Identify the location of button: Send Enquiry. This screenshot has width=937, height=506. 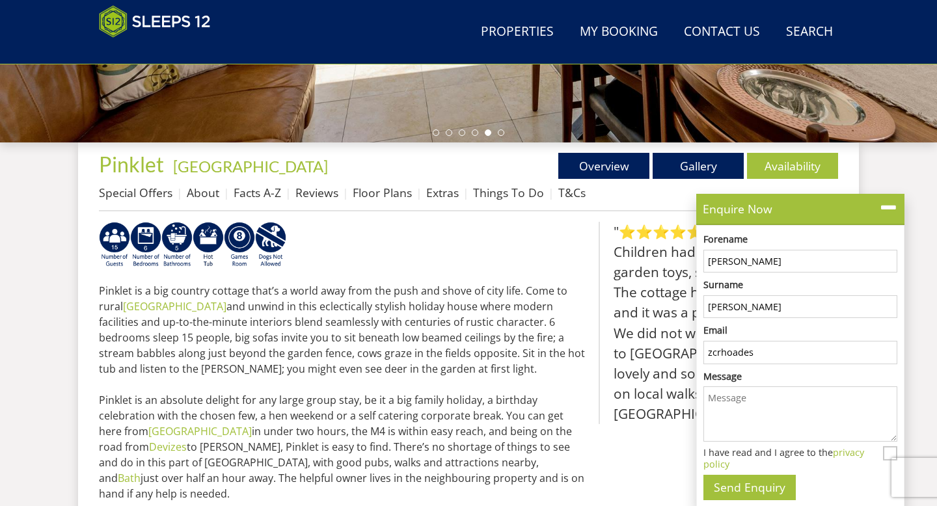
(750, 488).